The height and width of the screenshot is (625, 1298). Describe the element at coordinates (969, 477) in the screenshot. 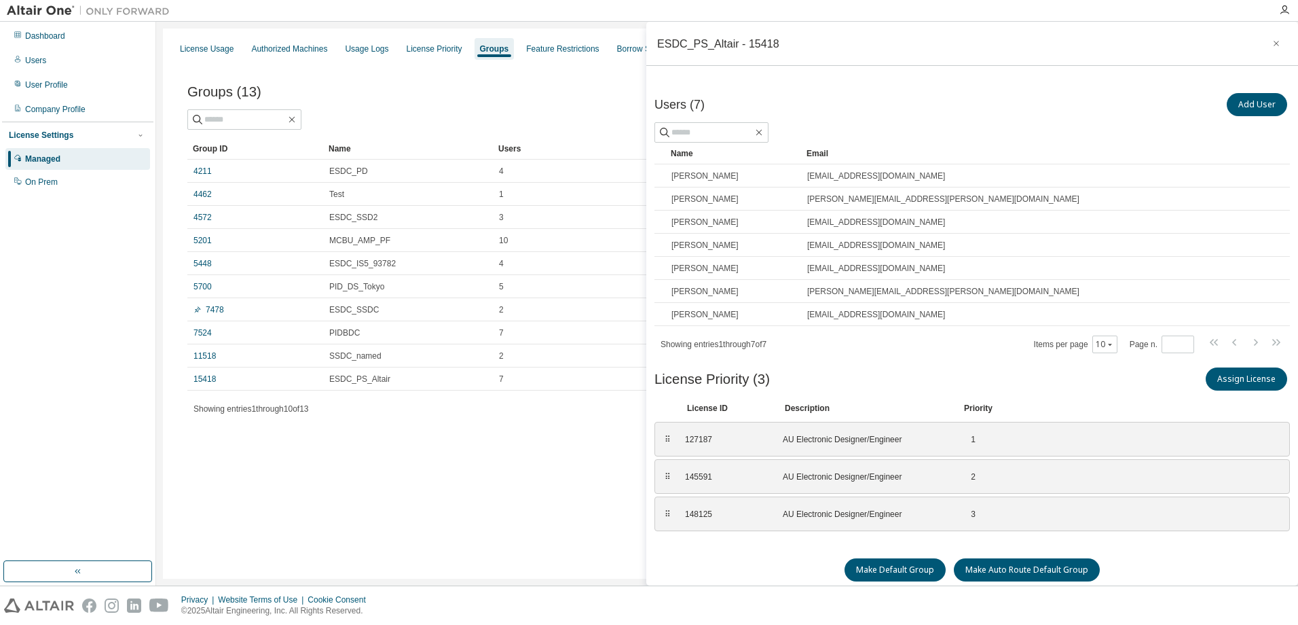

I see `div: 2` at that location.